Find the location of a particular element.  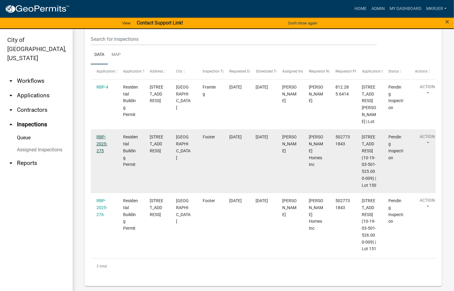

datatable-header-cell: Assigned Inspector is located at coordinates (290, 72).